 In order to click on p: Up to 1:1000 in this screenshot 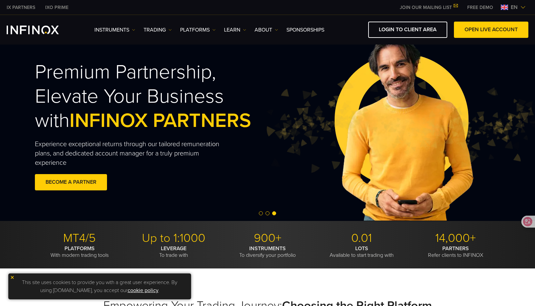, I will do `click(173, 238)`.